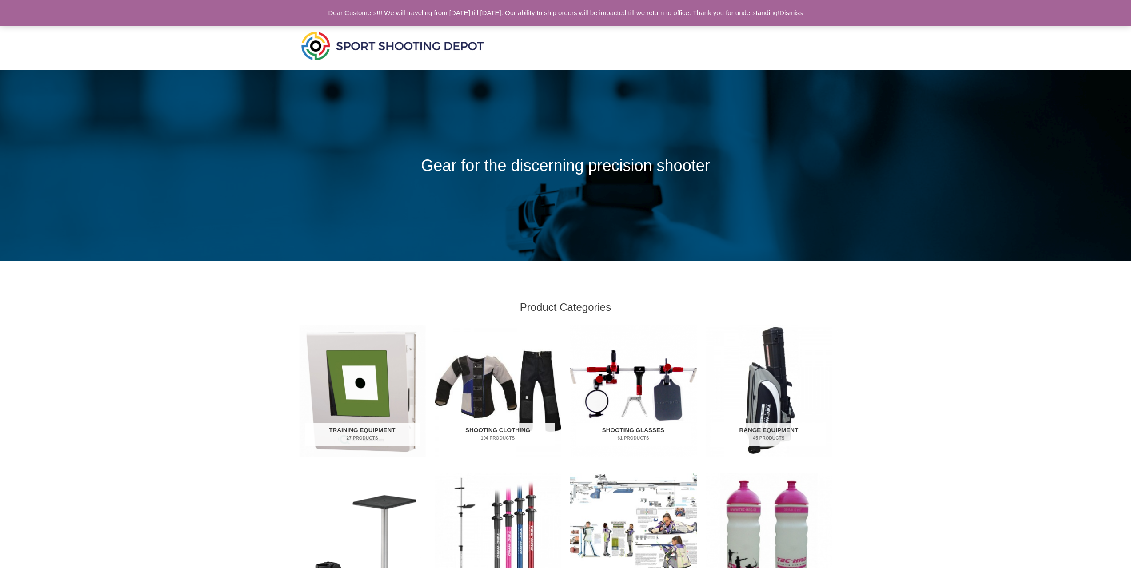 This screenshot has height=568, width=1131. I want to click on img: Range Equipment, so click(769, 391).